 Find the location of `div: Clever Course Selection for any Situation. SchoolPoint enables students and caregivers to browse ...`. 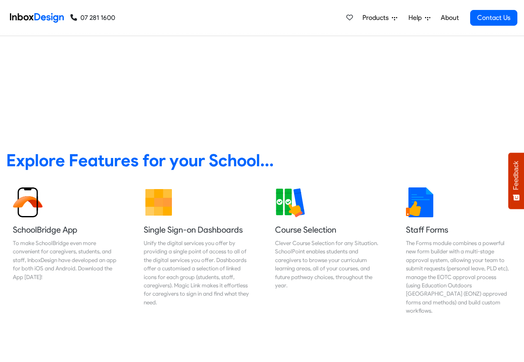

div: Clever Course Selection for any Situation. SchoolPoint enables students and caregivers to browse ... is located at coordinates (328, 264).